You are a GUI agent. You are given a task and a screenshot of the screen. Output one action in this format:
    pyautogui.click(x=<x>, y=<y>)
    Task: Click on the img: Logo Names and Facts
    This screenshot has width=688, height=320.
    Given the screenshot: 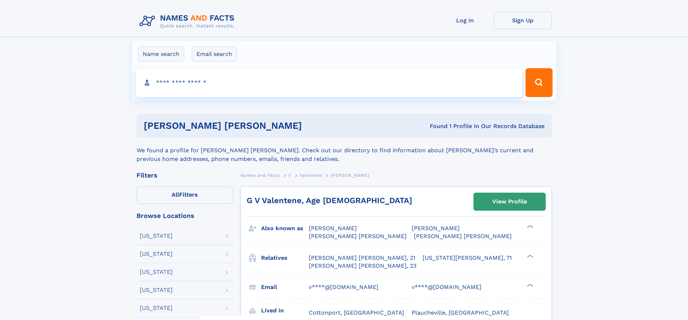 What is the action you would take?
    pyautogui.click(x=188, y=21)
    